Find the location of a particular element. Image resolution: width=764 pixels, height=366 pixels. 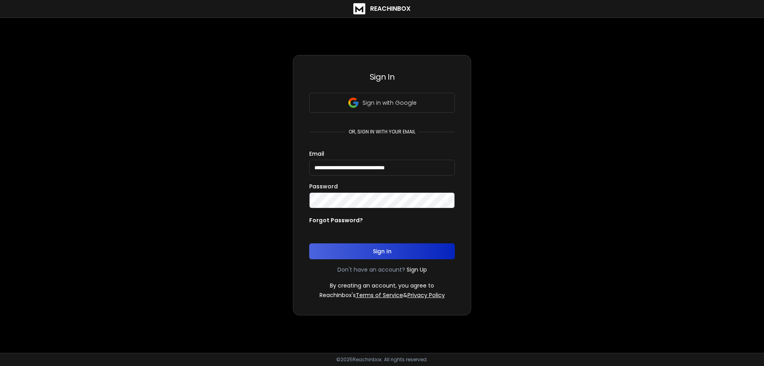

a: Privacy Policy is located at coordinates (426, 295).